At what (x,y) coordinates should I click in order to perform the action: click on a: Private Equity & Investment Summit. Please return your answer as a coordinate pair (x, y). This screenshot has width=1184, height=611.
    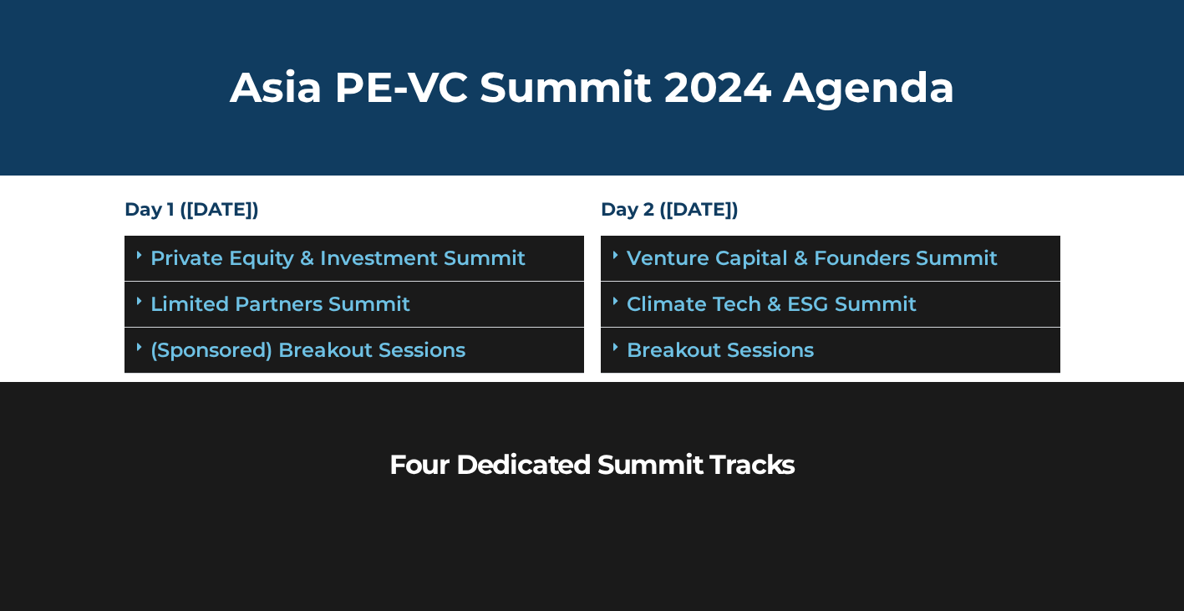
    Looking at the image, I should click on (338, 257).